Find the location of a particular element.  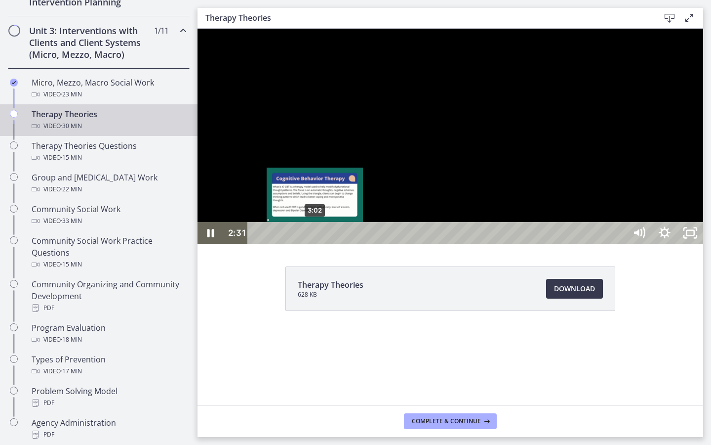

span: · 18 min is located at coordinates (71, 339).